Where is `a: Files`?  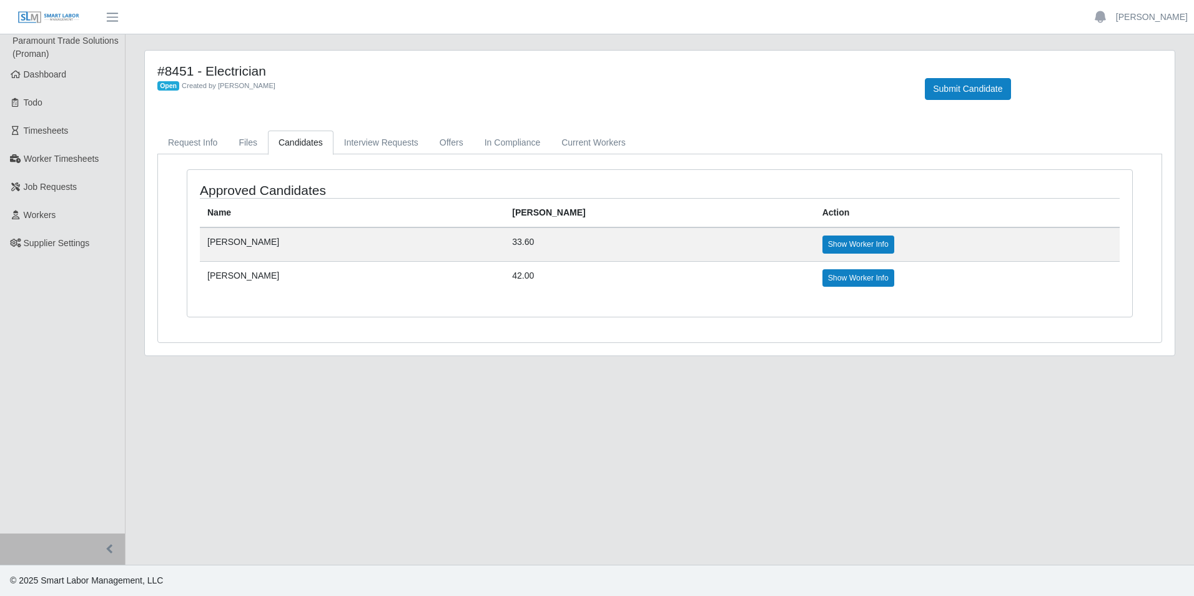 a: Files is located at coordinates (248, 142).